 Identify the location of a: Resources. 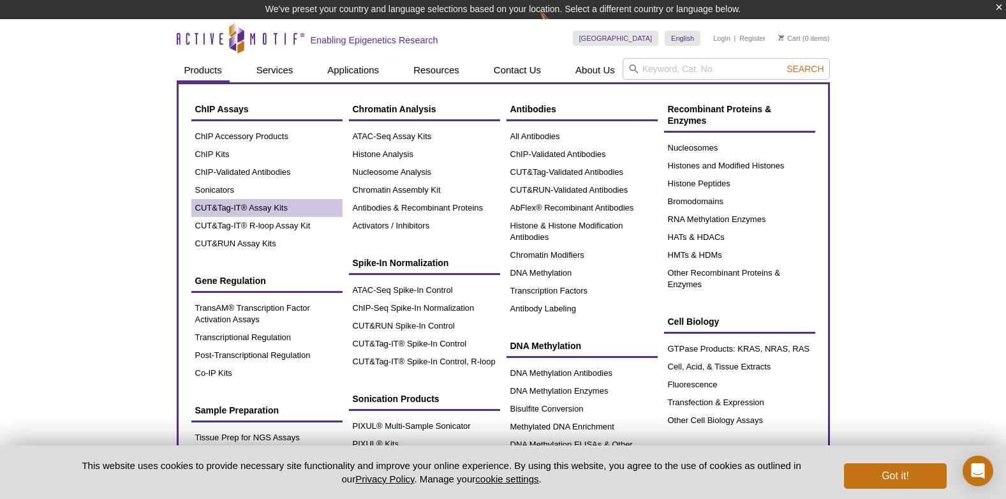
(436, 70).